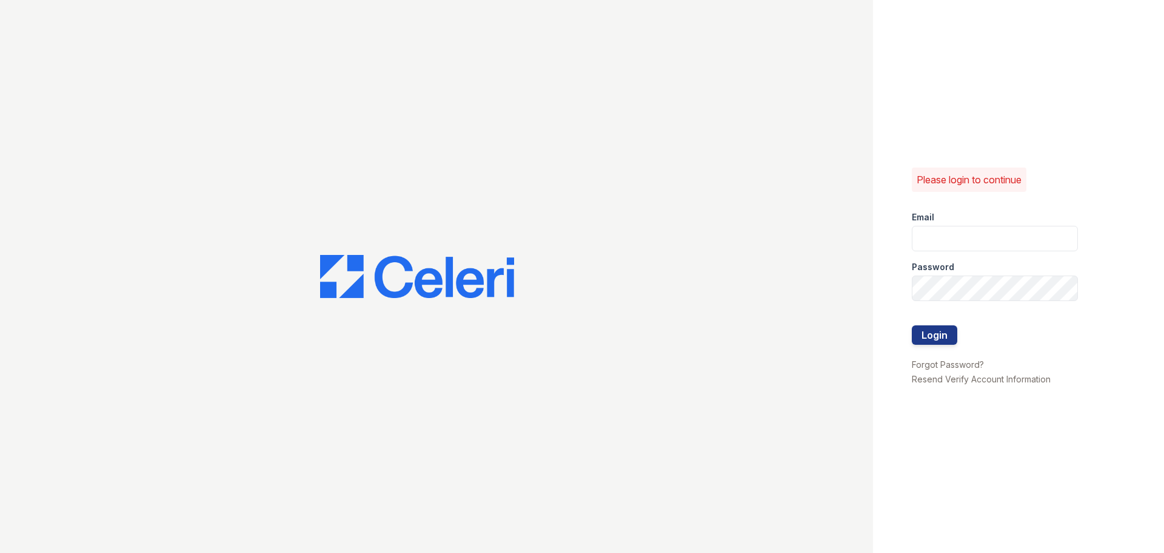 This screenshot has height=553, width=1164. Describe the element at coordinates (981, 378) in the screenshot. I see `a: Resend Verify Account Information` at that location.